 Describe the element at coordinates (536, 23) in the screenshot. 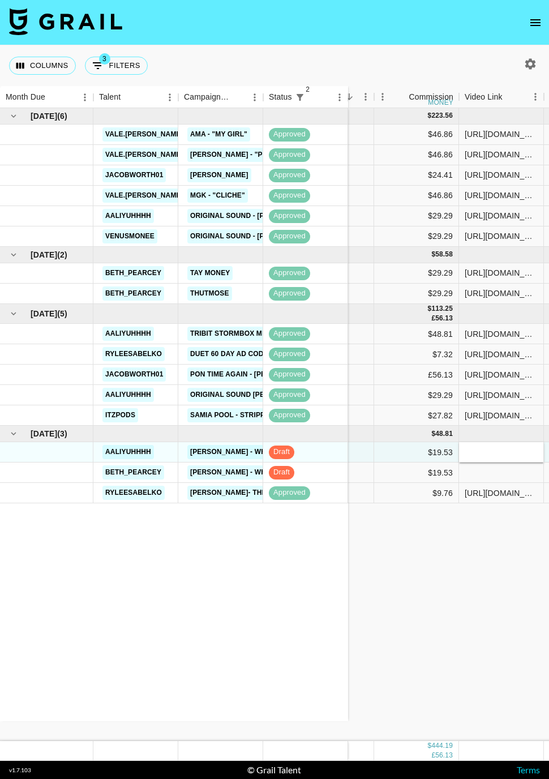

I see `button: open drawer` at that location.